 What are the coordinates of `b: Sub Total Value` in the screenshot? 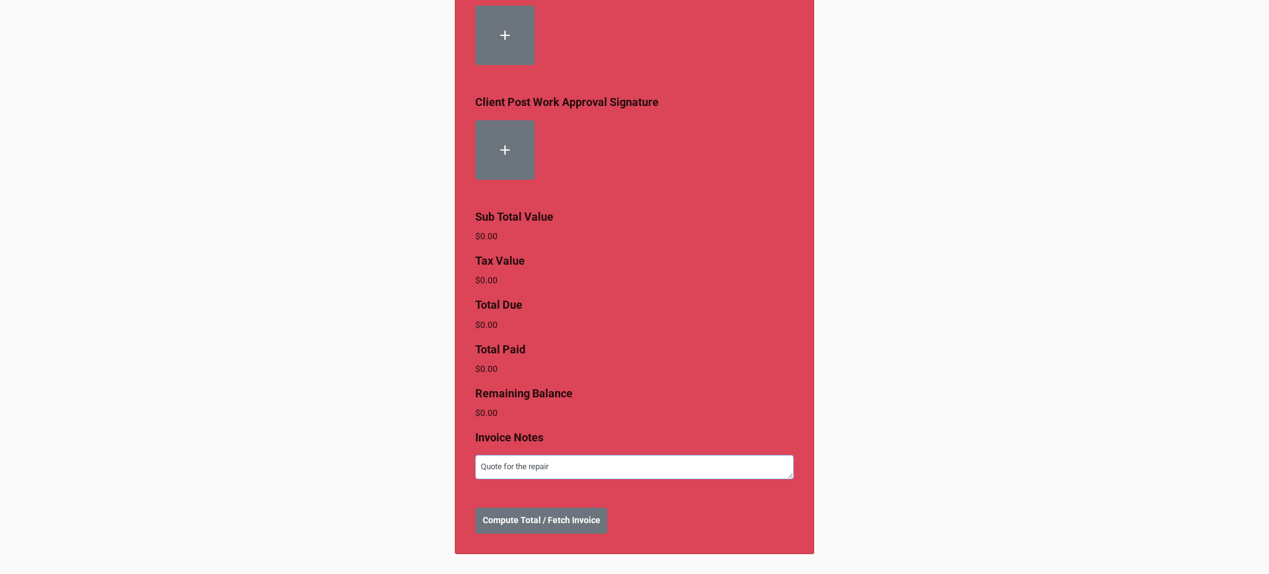 It's located at (514, 216).